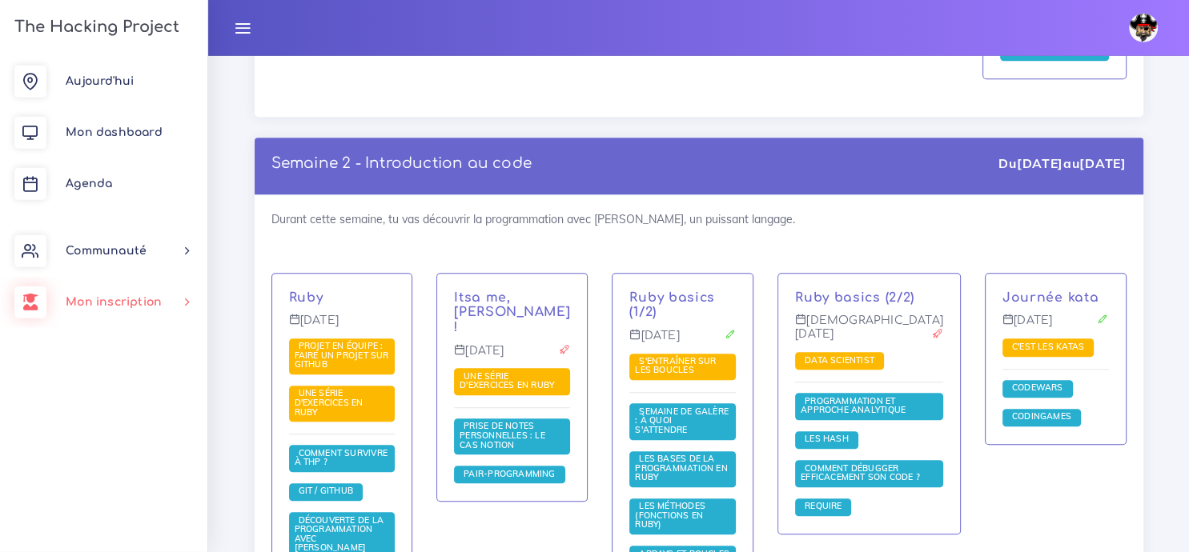 This screenshot has height=552, width=1189. What do you see at coordinates (826, 440) in the screenshot?
I see `a: Les Hash` at bounding box center [826, 440].